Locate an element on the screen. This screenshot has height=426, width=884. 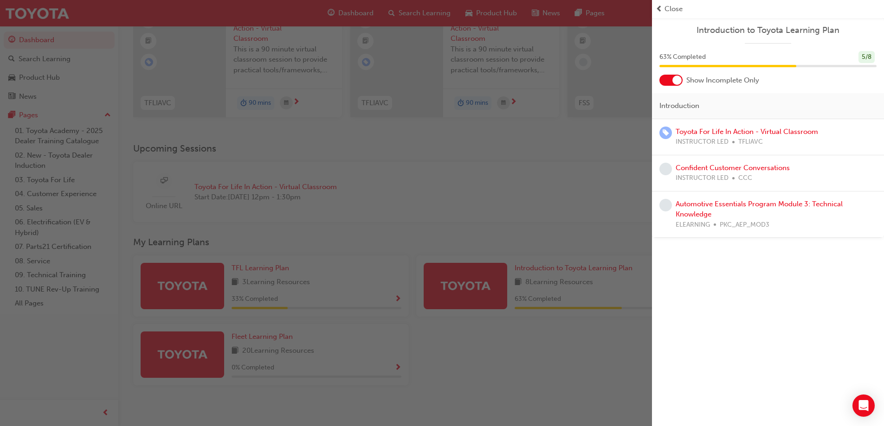
a: Toyota For Life In Action - Virtual Classroom is located at coordinates (747, 132).